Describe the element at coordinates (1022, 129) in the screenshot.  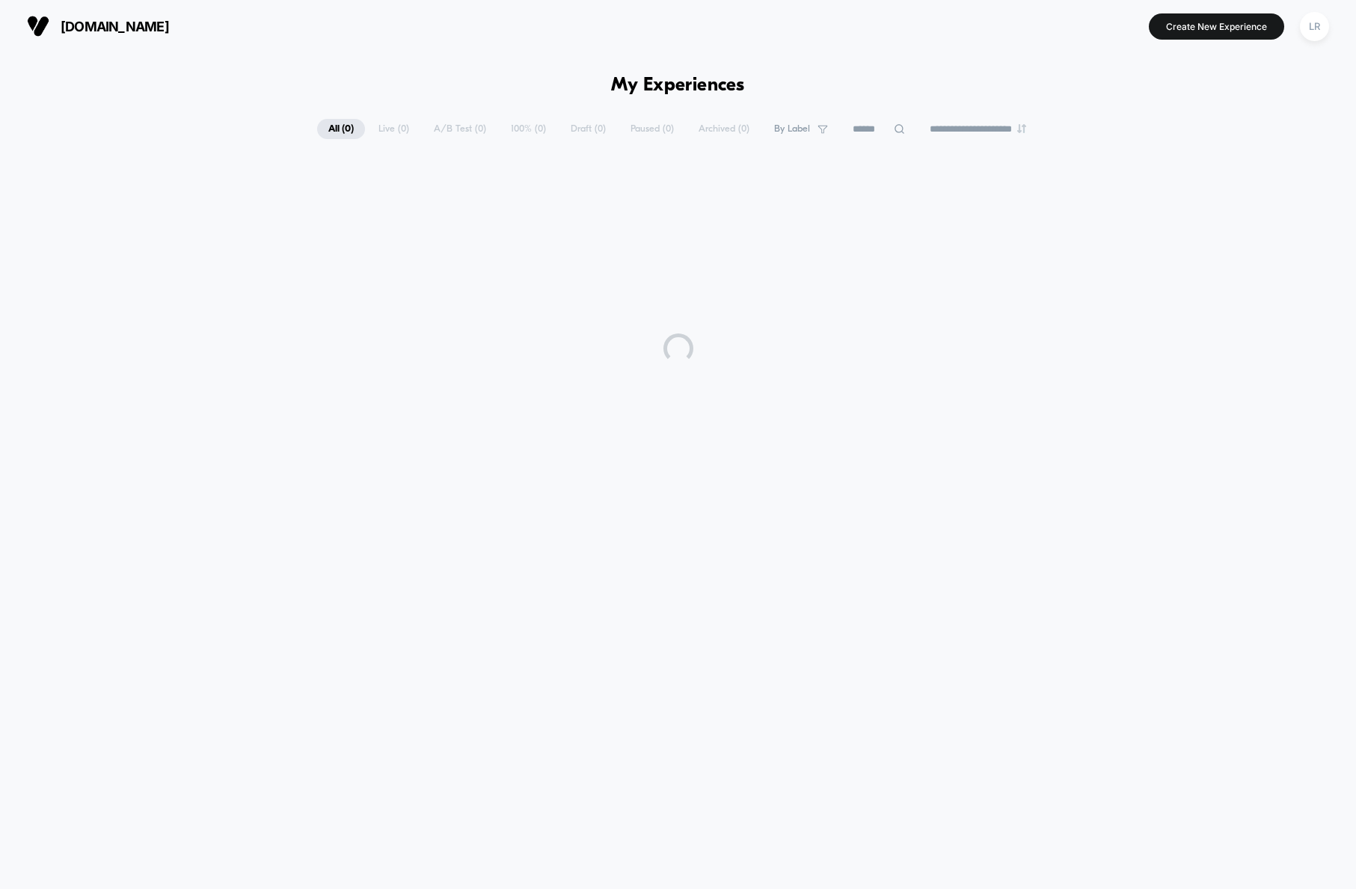
I see `img: end` at that location.